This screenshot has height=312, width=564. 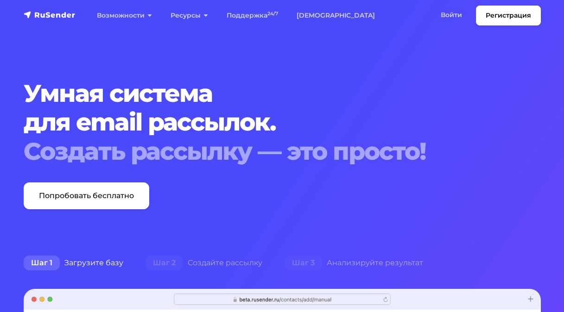 What do you see at coordinates (282, 122) in the screenshot?
I see `h1: Умная система для email рассылок.` at bounding box center [282, 122].